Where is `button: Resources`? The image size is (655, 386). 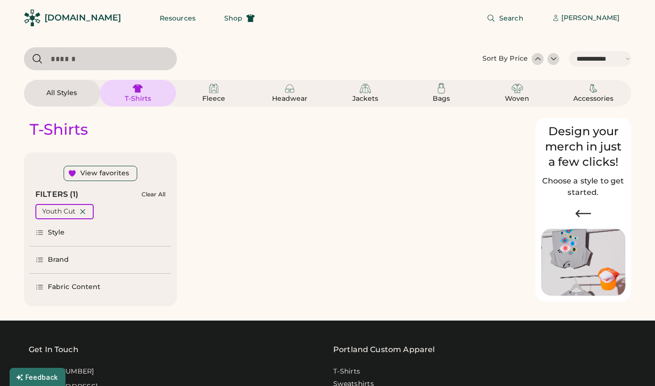 button: Resources is located at coordinates (177, 18).